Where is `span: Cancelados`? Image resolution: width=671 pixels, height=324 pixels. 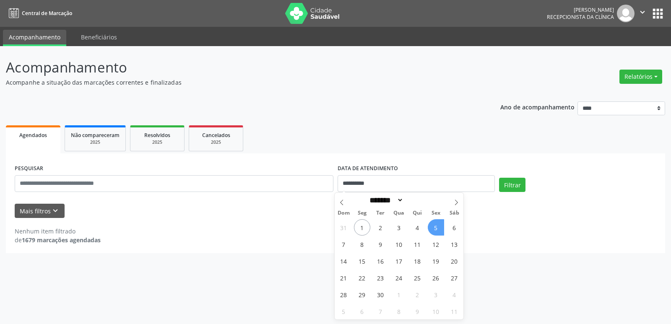 span: Cancelados is located at coordinates (216, 135).